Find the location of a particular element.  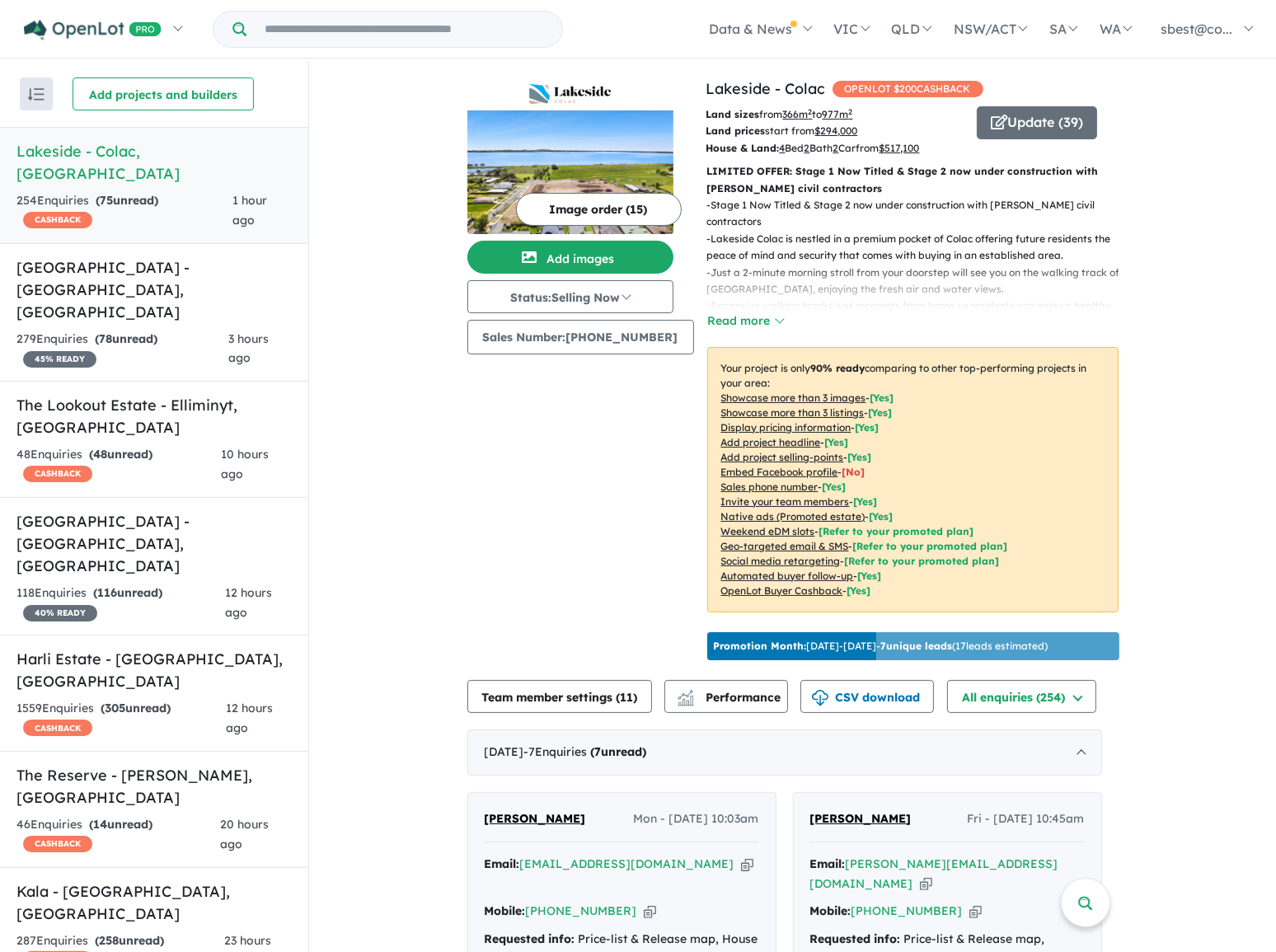

span: 10 hours ago is located at coordinates (245, 464).